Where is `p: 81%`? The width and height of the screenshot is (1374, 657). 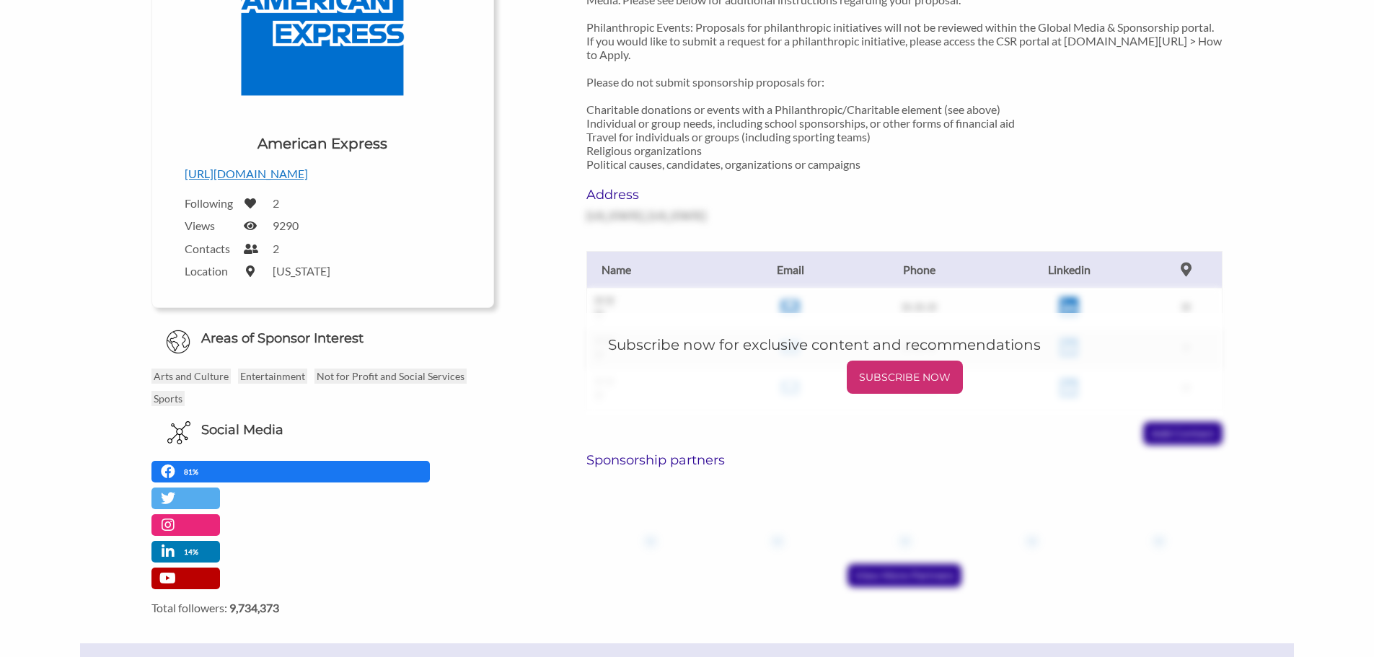 p: 81% is located at coordinates (193, 472).